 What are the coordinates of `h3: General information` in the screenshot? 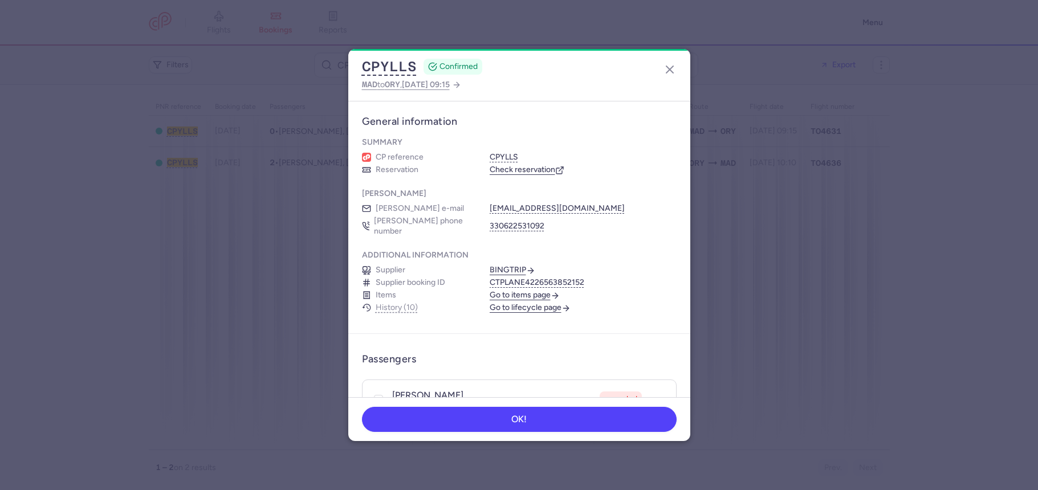 It's located at (519, 121).